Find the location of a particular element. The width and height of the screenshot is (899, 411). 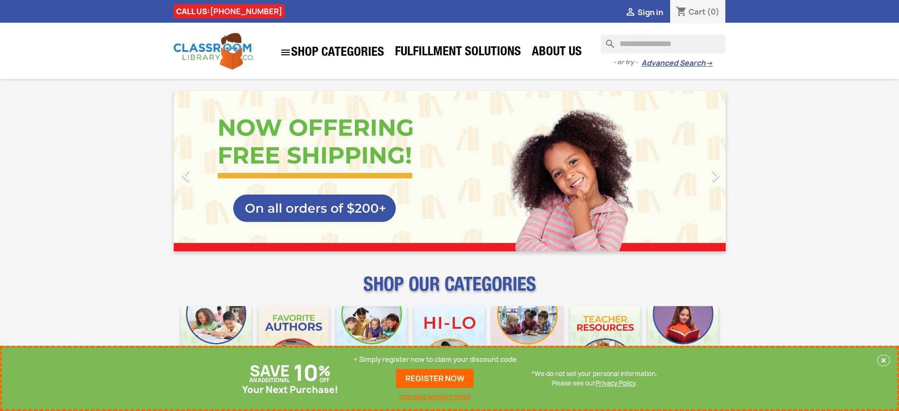

p: SHOP OUR CATEGORIES is located at coordinates (450, 290).